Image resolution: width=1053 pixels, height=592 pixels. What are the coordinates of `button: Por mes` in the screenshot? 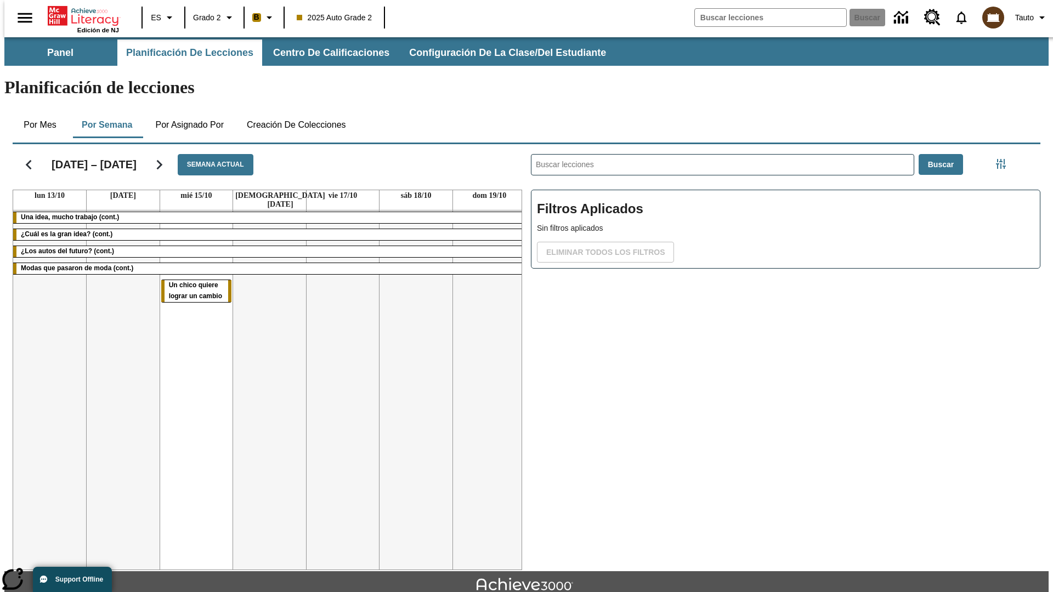 It's located at (40, 125).